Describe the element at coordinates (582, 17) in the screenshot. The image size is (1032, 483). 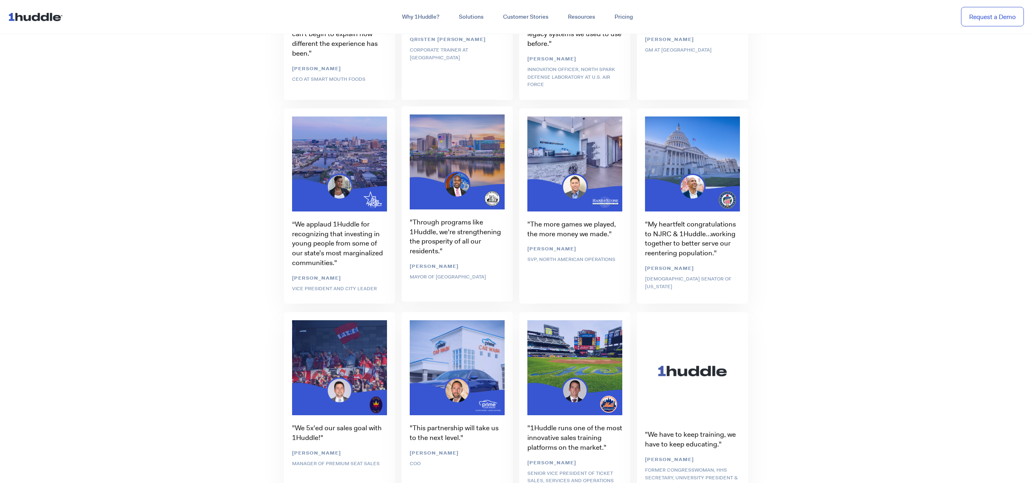
I see `a: Resources` at that location.